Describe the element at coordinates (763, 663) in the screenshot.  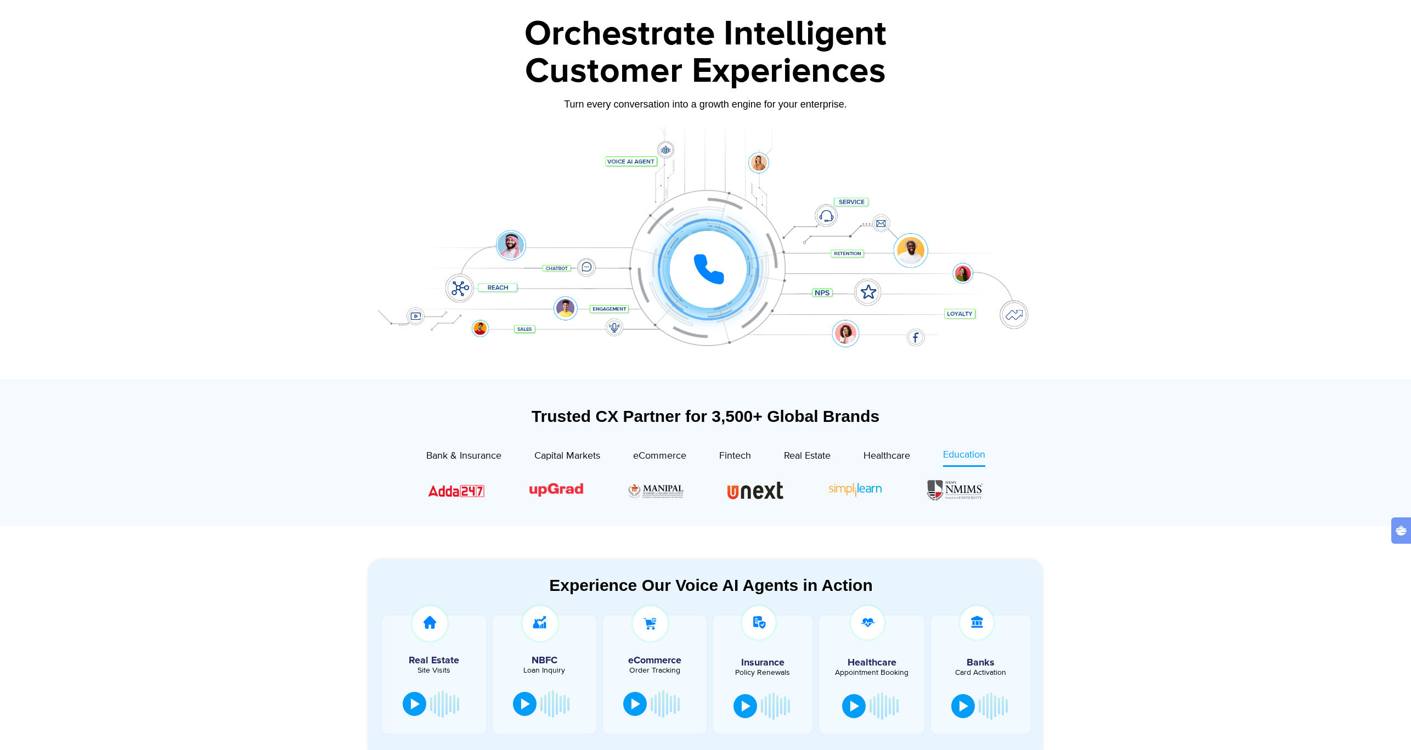
I see `h5: Insurance` at that location.